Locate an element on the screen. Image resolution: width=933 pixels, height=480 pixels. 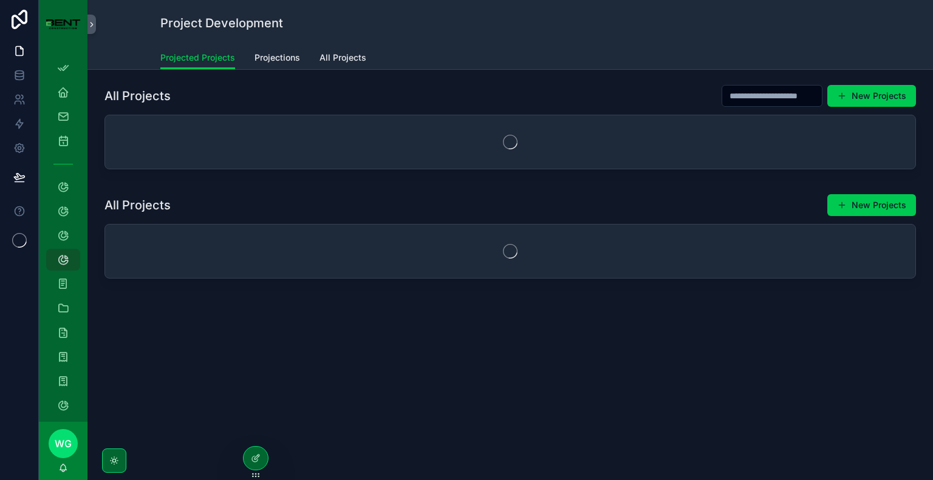
img: App logo is located at coordinates (63, 24).